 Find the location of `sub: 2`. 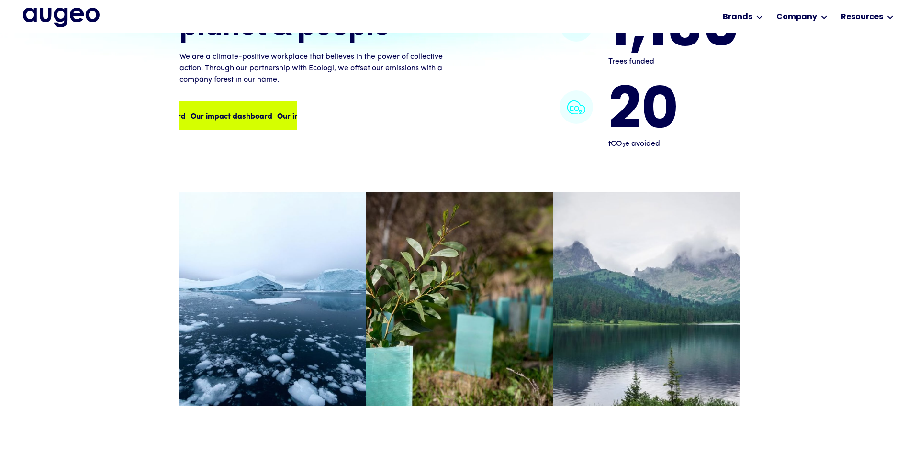

sub: 2 is located at coordinates (624, 146).